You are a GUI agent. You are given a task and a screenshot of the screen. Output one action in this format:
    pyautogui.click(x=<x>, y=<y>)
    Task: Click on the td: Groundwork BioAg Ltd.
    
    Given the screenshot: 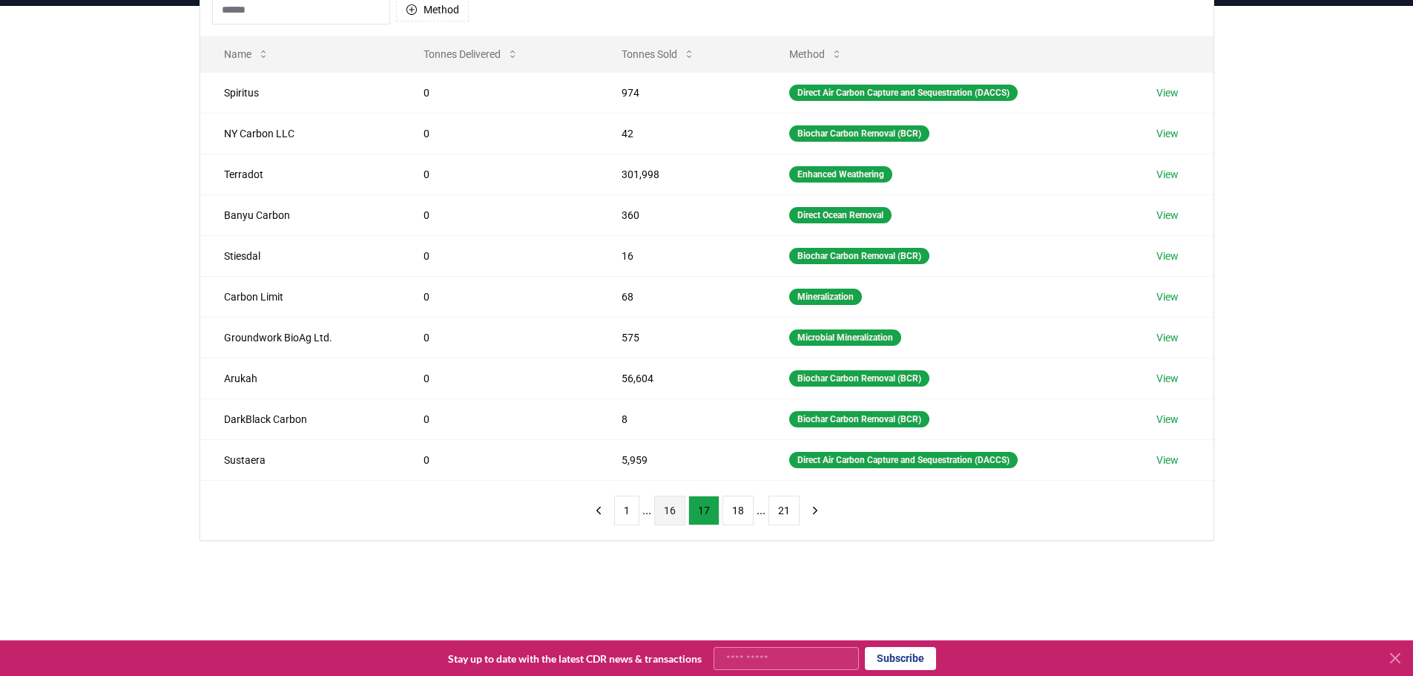 What is the action you would take?
    pyautogui.click(x=300, y=337)
    